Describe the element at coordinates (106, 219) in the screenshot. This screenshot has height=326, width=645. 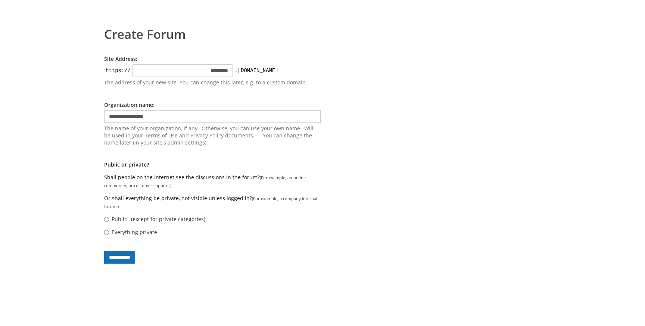
I see `input: Public (except for private categories)` at that location.